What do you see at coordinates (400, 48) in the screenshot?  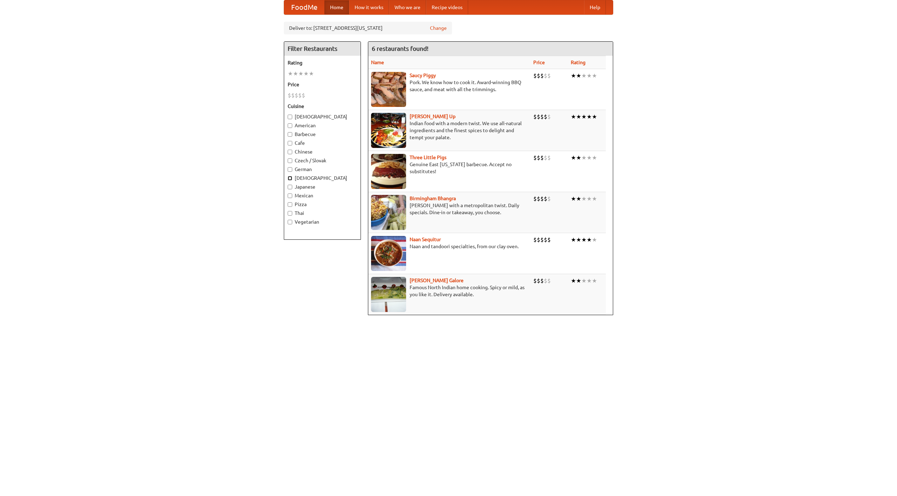 I see `ng-pluralize: 6 restaurants found!` at bounding box center [400, 48].